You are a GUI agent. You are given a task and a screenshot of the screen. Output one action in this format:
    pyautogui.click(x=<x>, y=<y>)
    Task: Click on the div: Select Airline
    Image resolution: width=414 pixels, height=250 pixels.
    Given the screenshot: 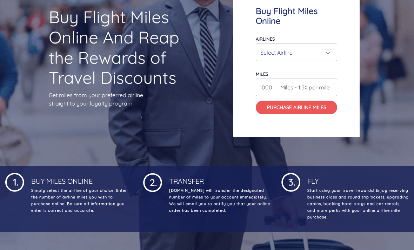 What is the action you would take?
    pyautogui.click(x=294, y=53)
    